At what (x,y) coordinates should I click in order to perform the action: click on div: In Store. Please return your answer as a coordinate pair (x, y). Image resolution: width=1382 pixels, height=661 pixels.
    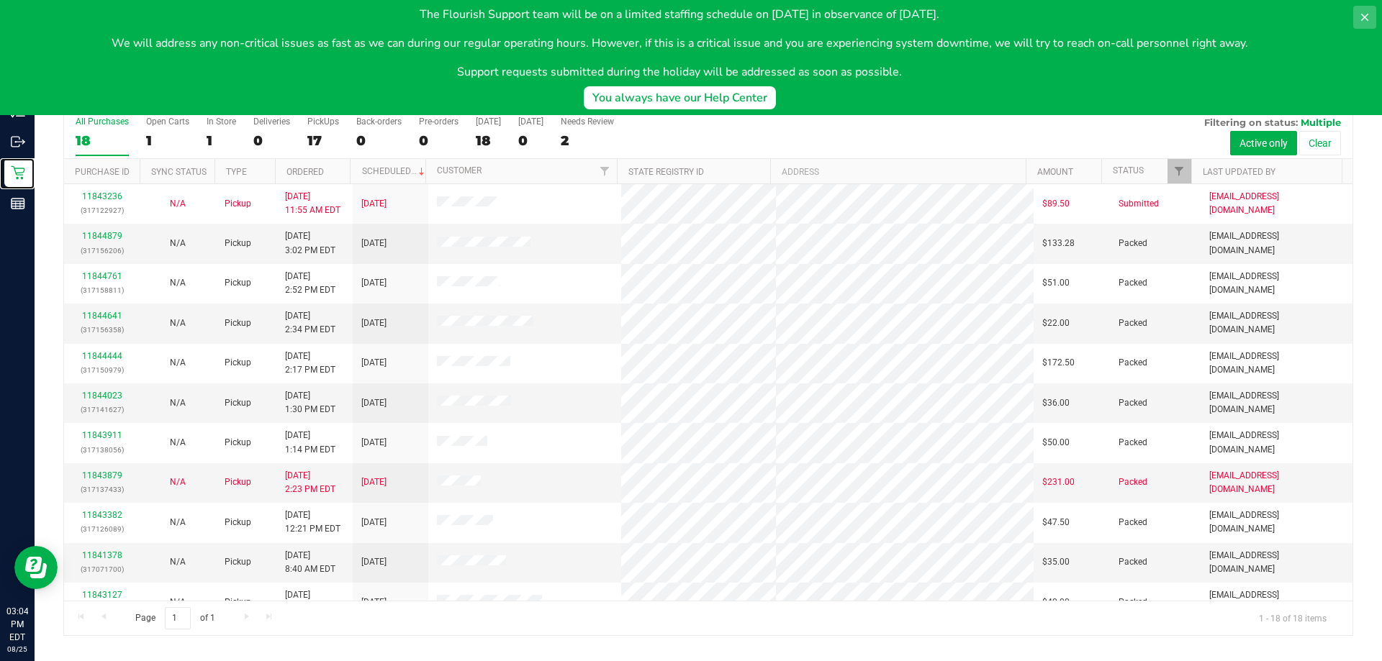
    Looking at the image, I should click on (221, 122).